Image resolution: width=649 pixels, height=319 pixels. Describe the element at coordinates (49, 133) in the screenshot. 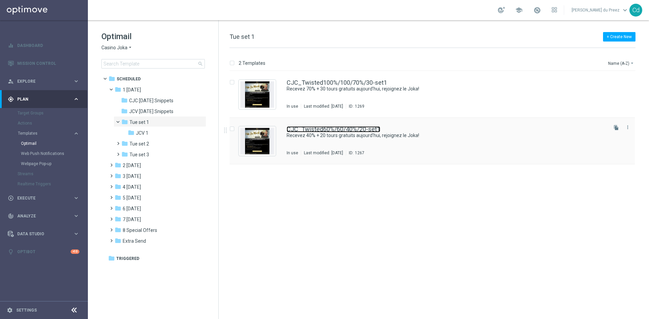

I see `div: Templates keyboard_arrow_right` at that location.